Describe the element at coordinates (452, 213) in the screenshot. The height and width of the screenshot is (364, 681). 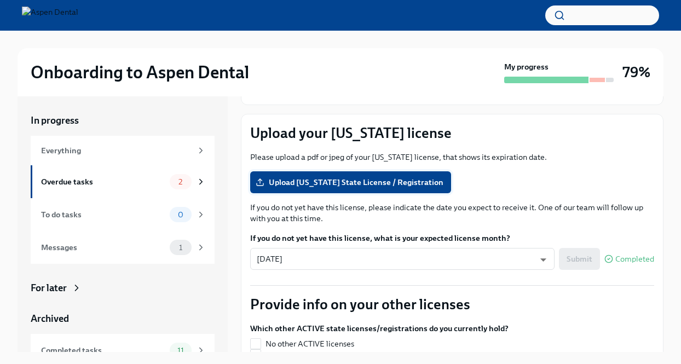
I see `p: If you do not yet have this license, please indicate the date you expect to receive it. One of ou...` at that location.